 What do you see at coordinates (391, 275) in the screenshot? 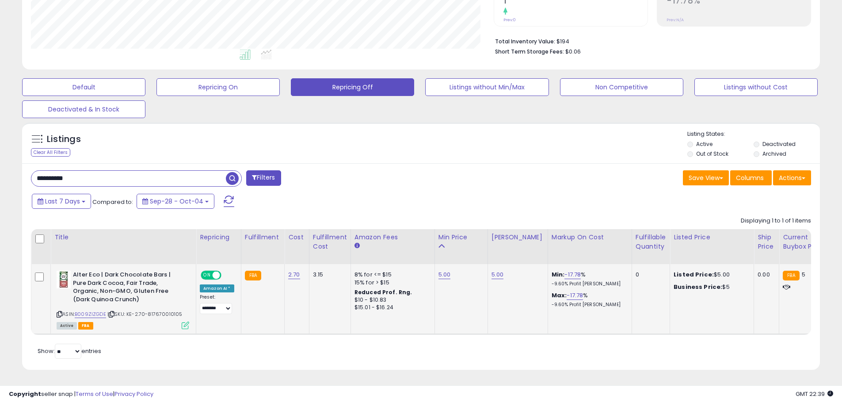
I see `div: 8% for <= $15` at bounding box center [391, 275].